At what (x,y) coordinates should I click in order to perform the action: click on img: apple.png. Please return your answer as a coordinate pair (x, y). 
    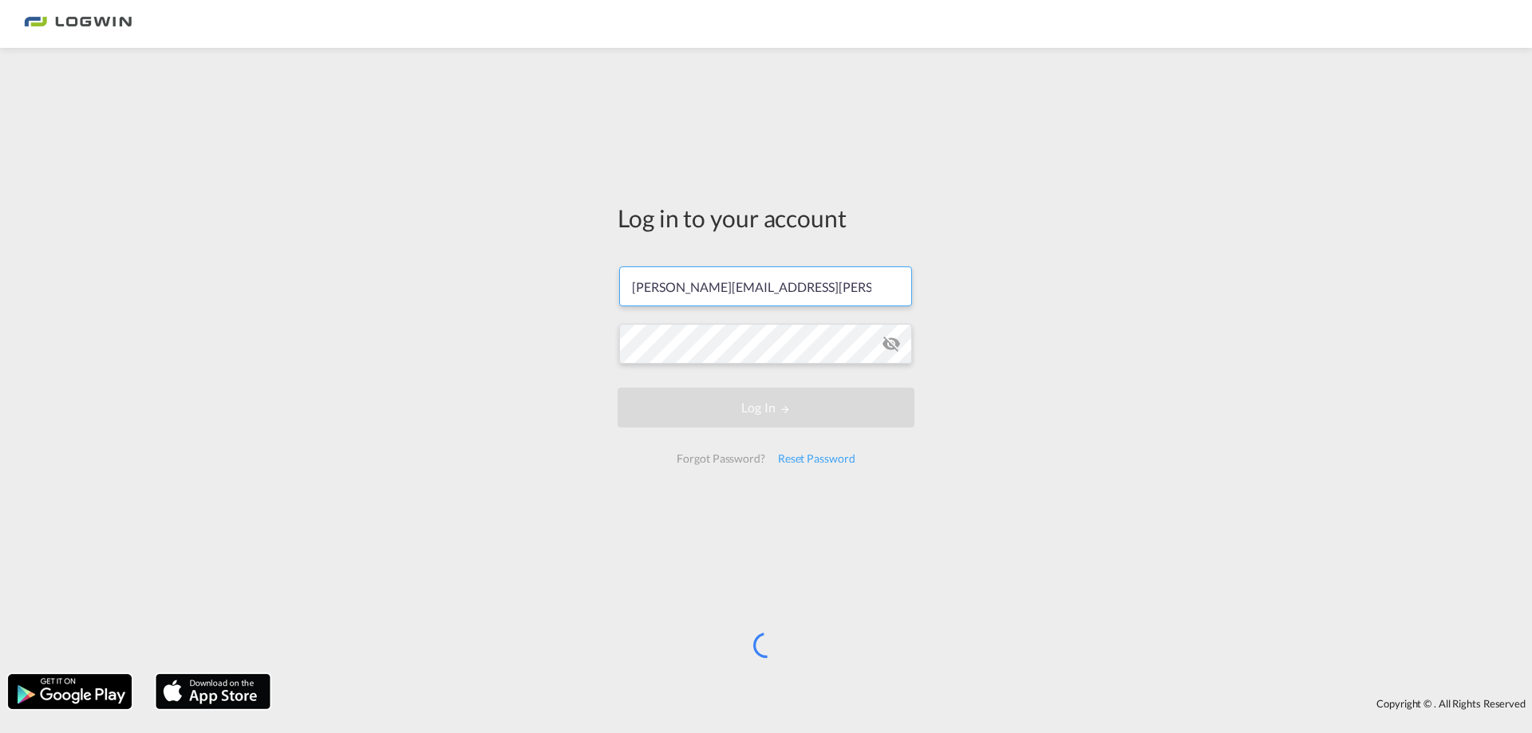
    Looking at the image, I should click on (213, 692).